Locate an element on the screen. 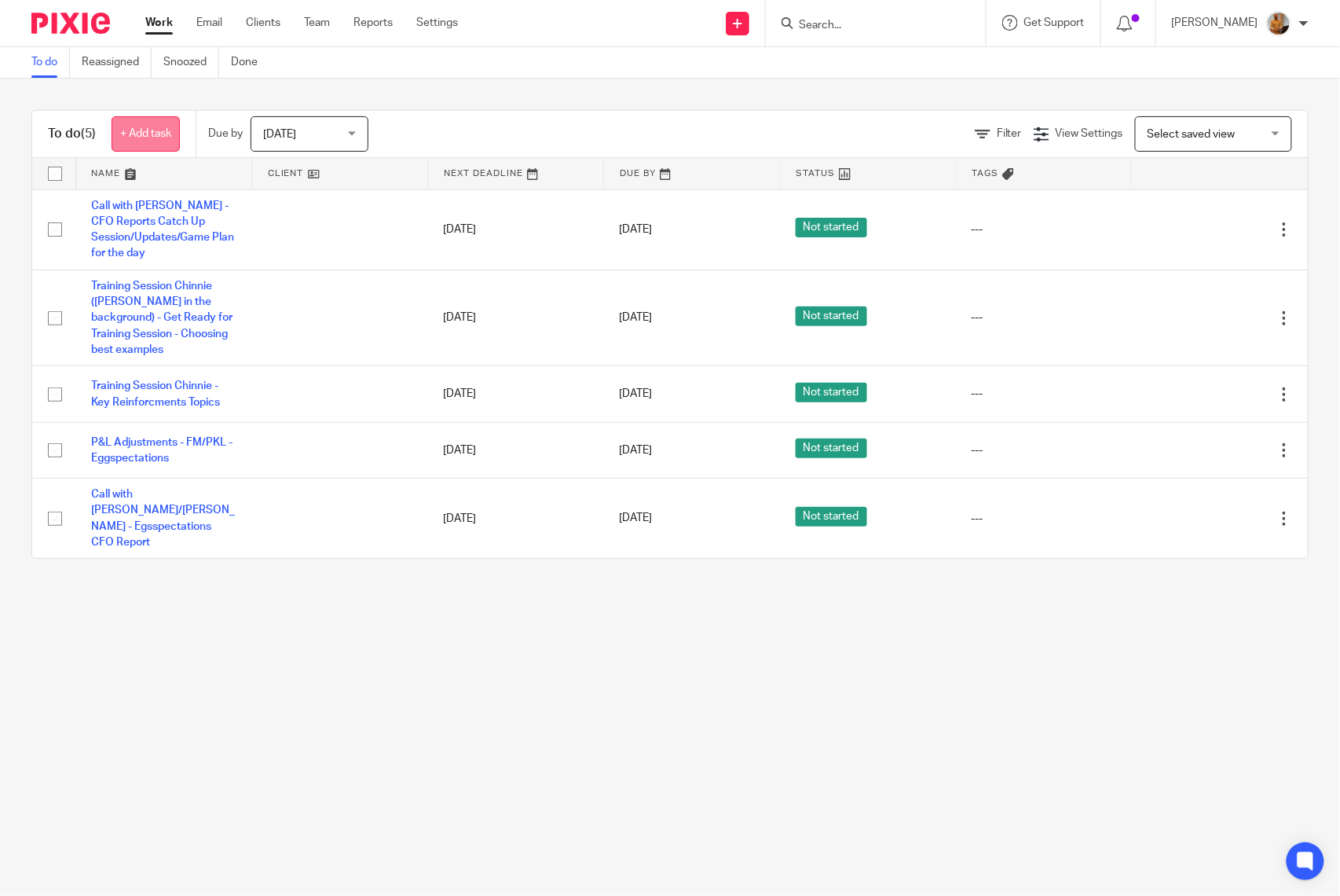 This screenshot has height=896, width=1340. img: 1234.JPG is located at coordinates (1279, 24).